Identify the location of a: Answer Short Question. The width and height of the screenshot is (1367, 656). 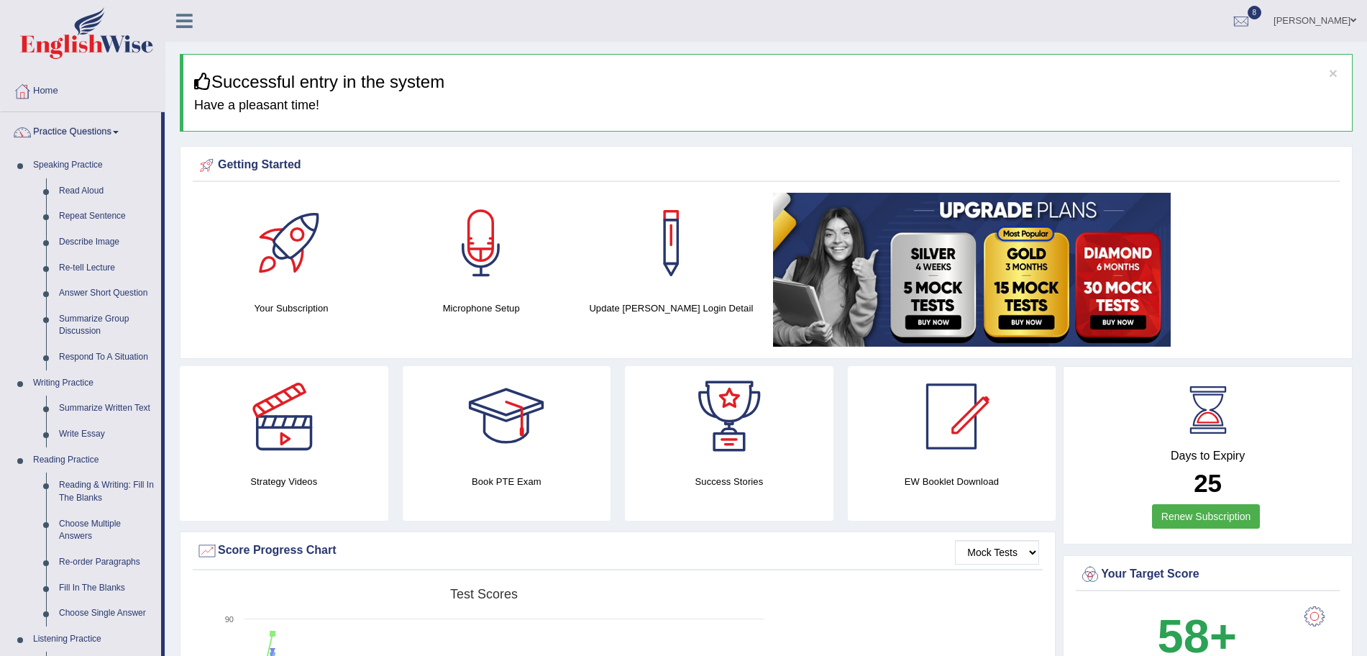
(106, 293).